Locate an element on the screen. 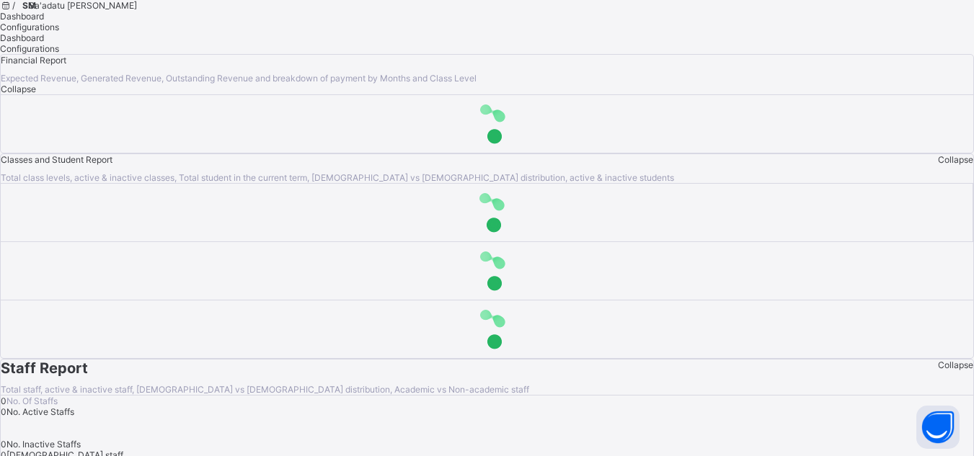 This screenshot has width=974, height=456. button: Open asap is located at coordinates (938, 427).